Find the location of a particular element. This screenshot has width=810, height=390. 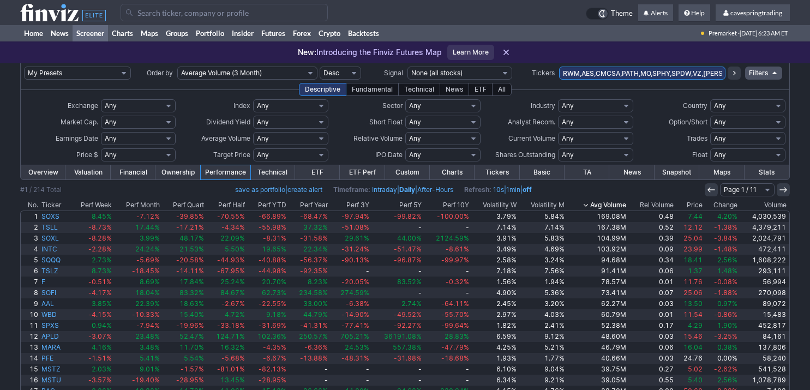

a: 1.94% is located at coordinates (541, 282).